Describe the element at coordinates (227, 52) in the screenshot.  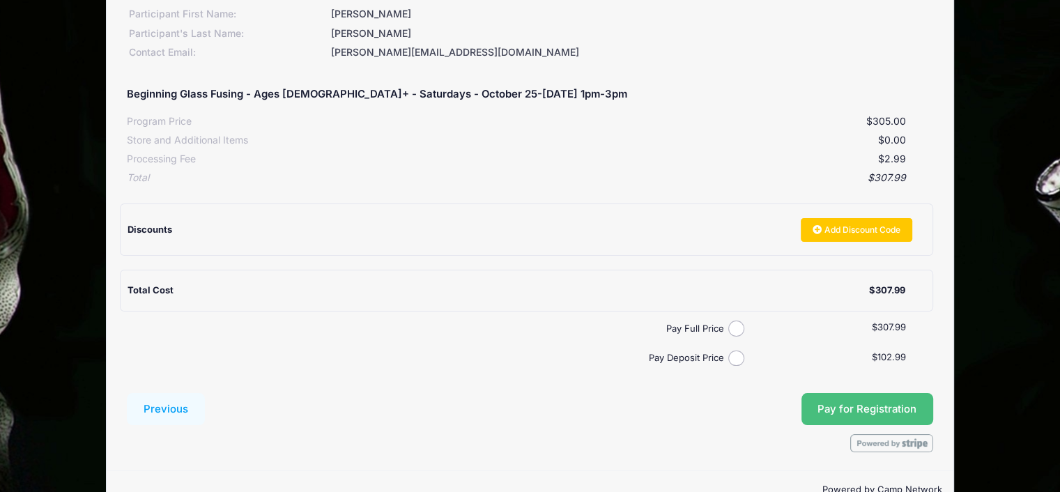
I see `div: Contact Email:` at that location.